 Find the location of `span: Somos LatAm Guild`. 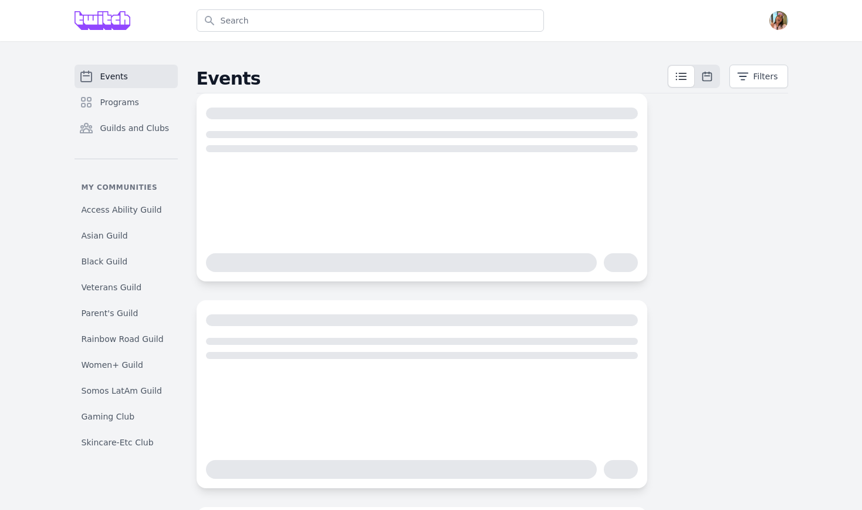

span: Somos LatAm Guild is located at coordinates (122, 390).